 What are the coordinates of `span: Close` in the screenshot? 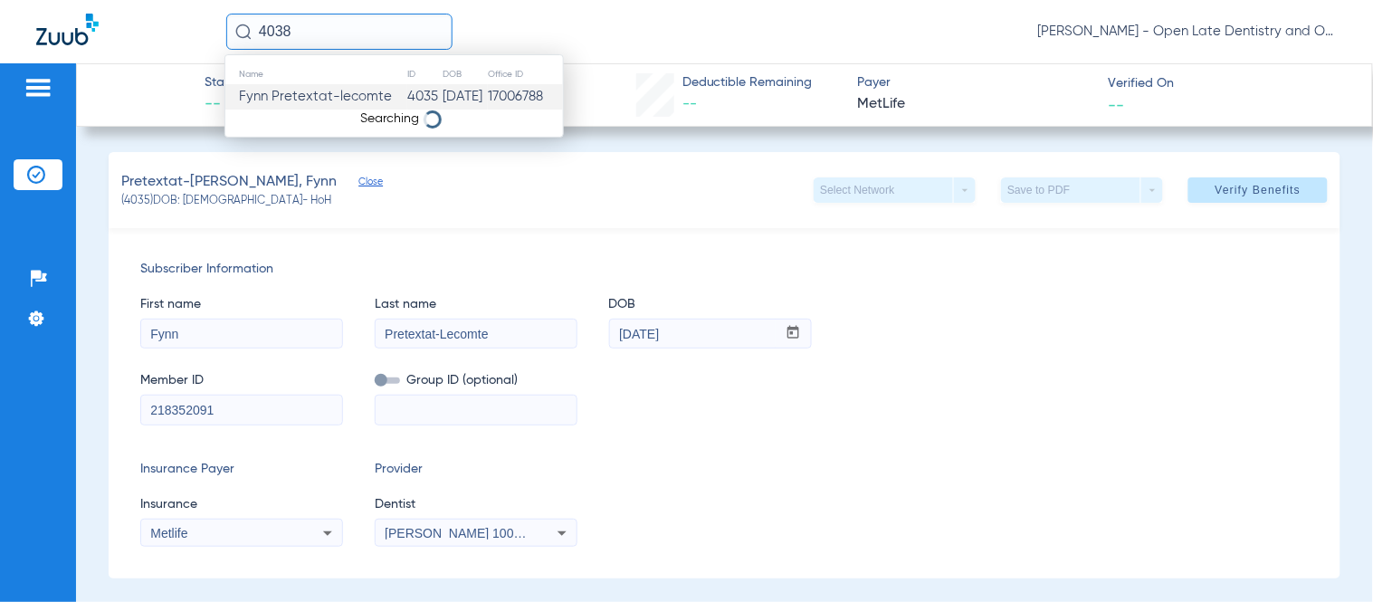 It's located at (367, 184).